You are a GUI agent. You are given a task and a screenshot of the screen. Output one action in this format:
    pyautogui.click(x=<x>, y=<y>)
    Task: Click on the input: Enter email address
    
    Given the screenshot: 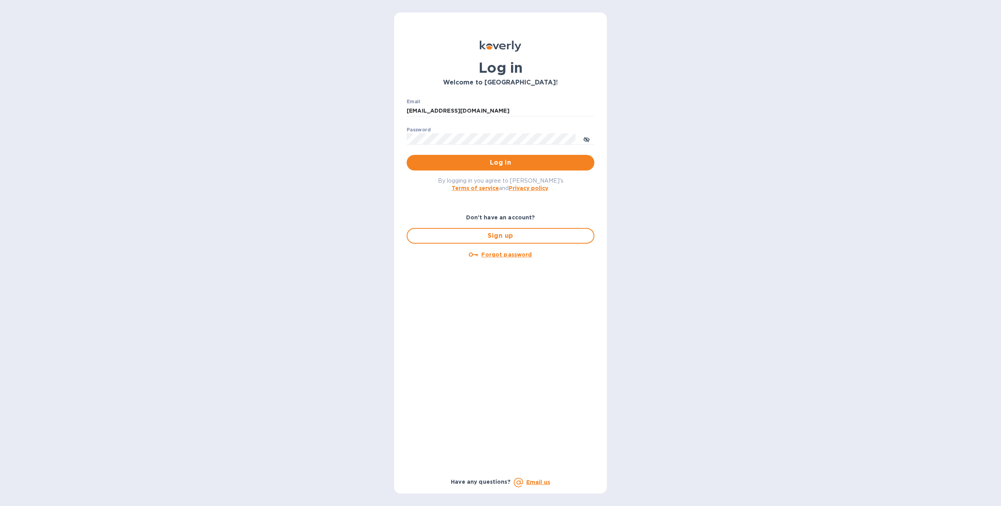 What is the action you would take?
    pyautogui.click(x=501, y=111)
    